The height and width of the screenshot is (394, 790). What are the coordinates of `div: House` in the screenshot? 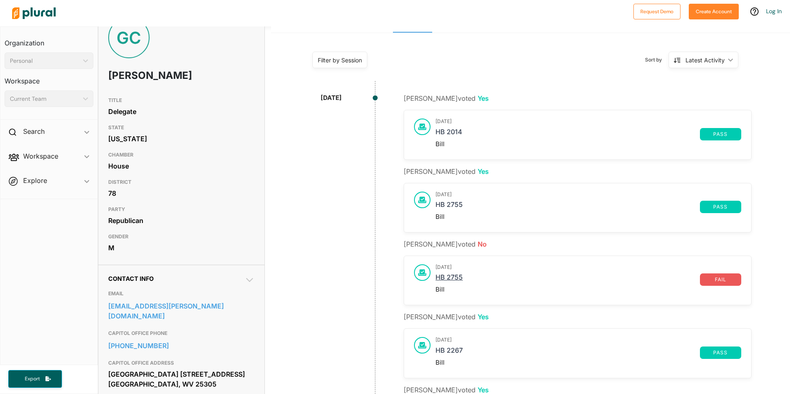 It's located at (181, 166).